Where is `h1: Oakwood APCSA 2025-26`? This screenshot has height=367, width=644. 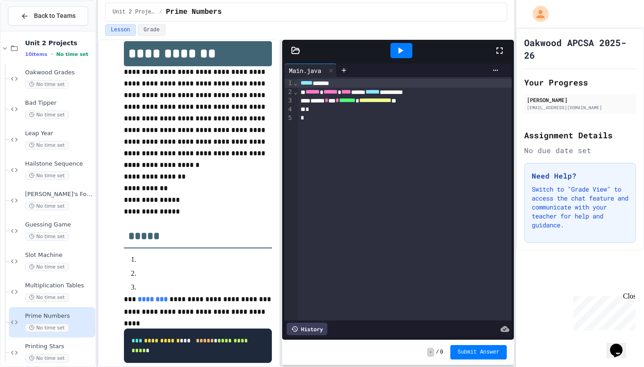 h1: Oakwood APCSA 2025-26 is located at coordinates (580, 49).